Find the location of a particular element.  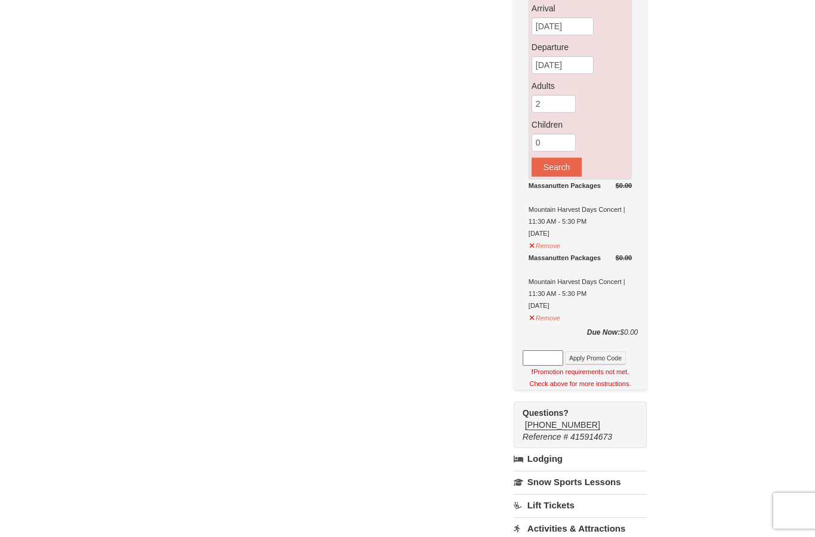

span: 415914673 is located at coordinates (591, 437).